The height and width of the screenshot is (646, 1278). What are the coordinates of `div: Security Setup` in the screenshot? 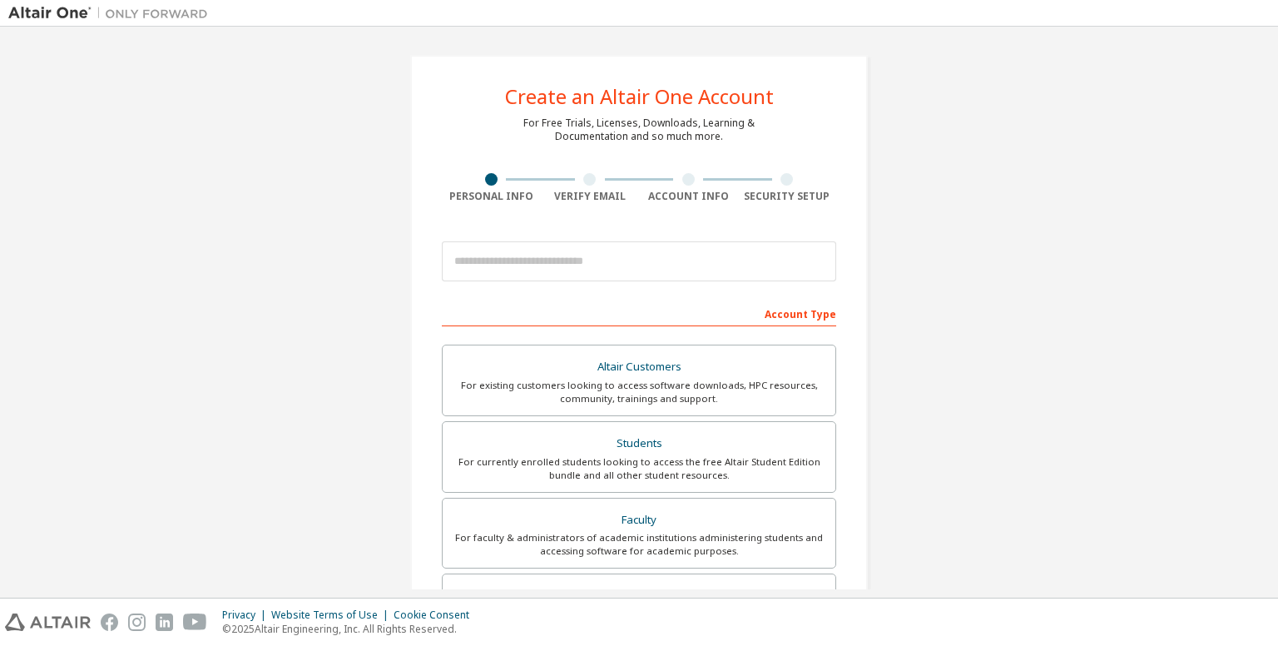 It's located at (787, 196).